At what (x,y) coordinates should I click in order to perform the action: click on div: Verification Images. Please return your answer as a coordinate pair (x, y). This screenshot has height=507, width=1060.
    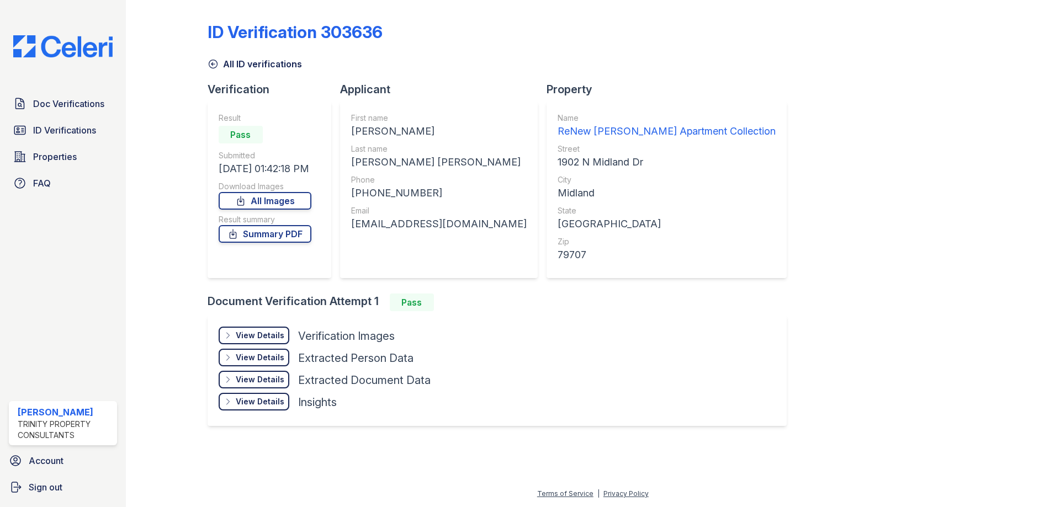
    Looking at the image, I should click on (346, 336).